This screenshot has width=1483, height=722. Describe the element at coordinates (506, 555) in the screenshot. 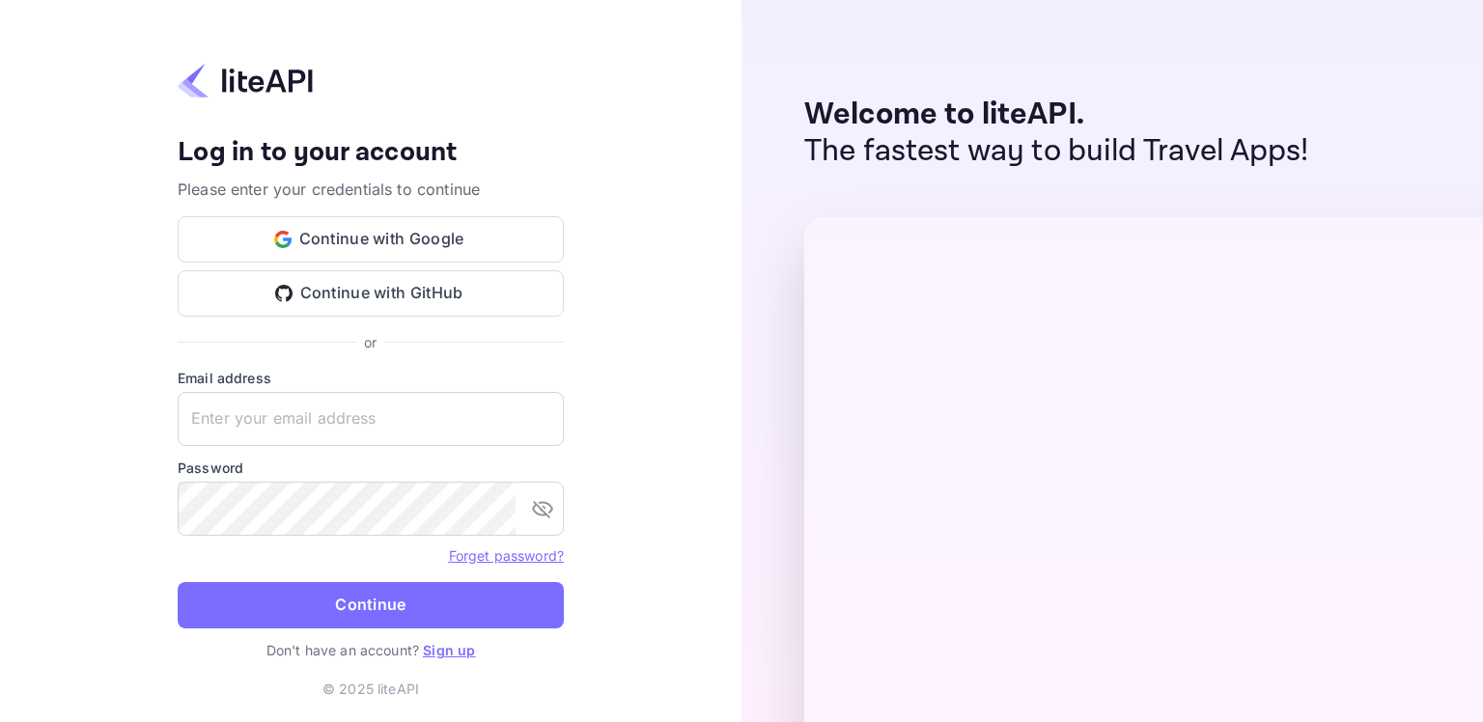

I see `a: Forget password?` at that location.